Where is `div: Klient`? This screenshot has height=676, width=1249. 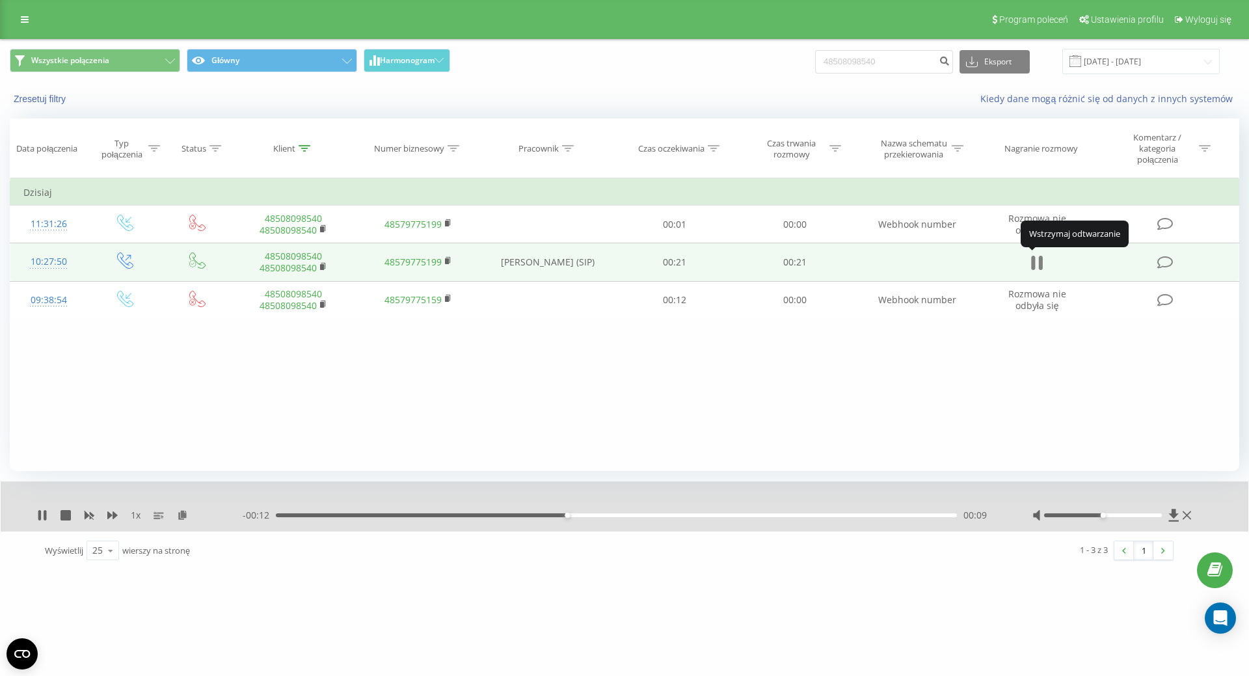 div: Klient is located at coordinates (284, 148).